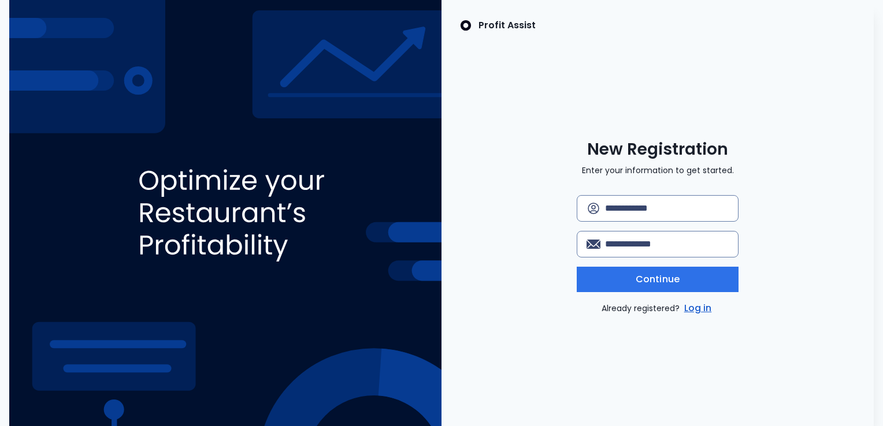 The image size is (883, 426). Describe the element at coordinates (657, 280) in the screenshot. I see `button: Continue` at that location.